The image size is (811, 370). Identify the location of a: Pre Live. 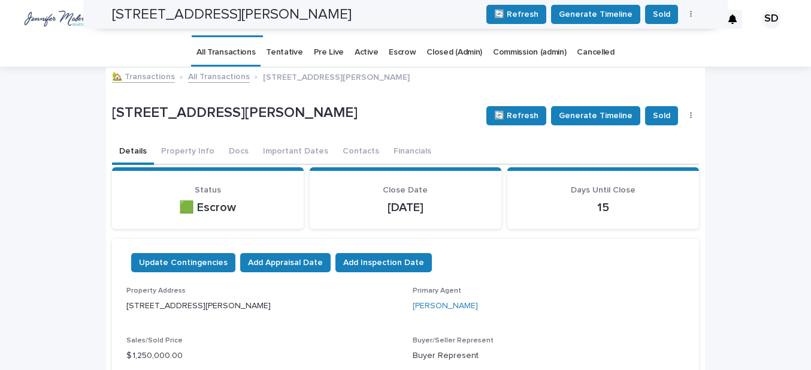
(329, 52).